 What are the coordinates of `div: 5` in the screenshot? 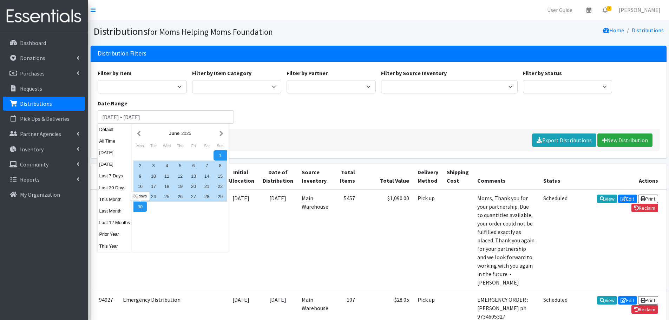 It's located at (180, 165).